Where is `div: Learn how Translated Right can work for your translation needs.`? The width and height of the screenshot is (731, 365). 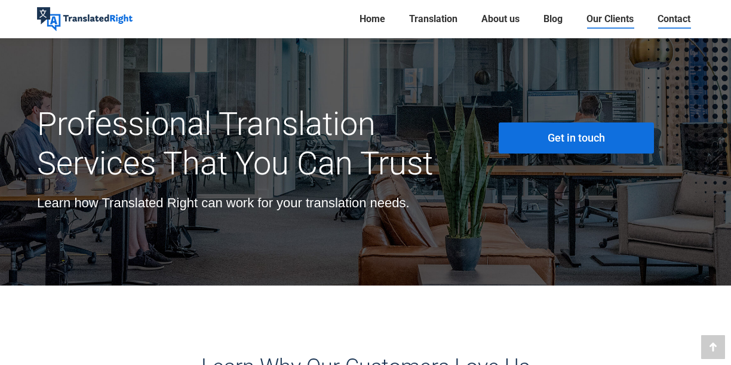 div: Learn how Translated Right can work for your translation needs. is located at coordinates (250, 203).